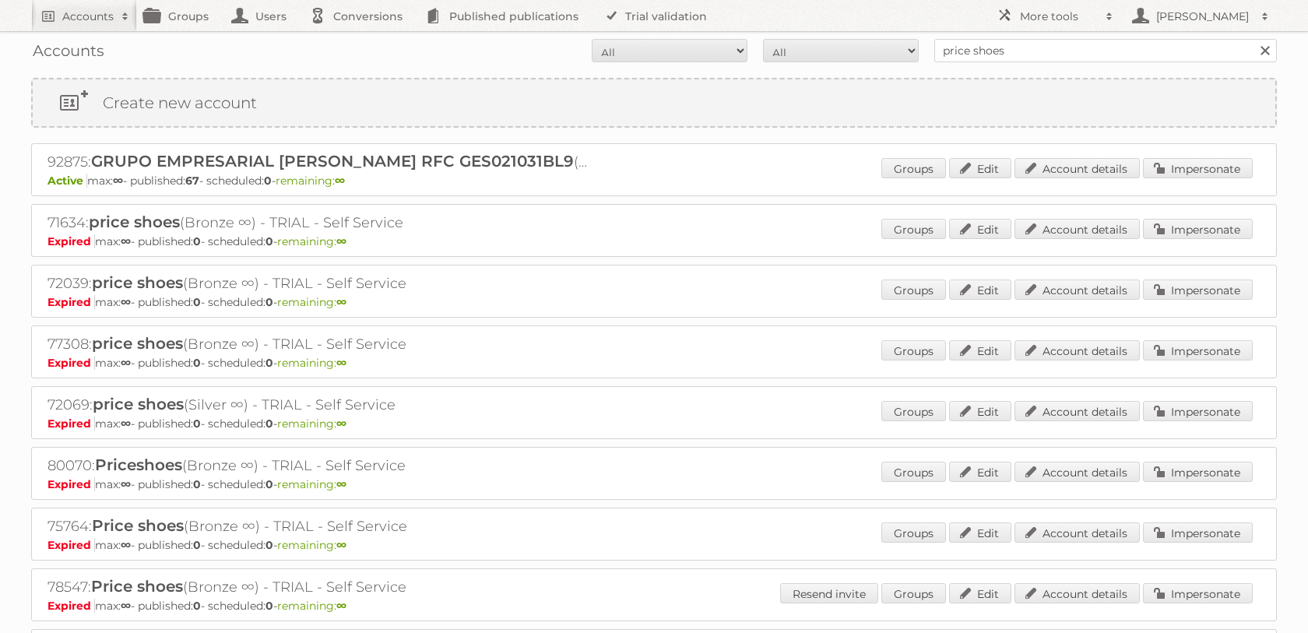 This screenshot has height=633, width=1308. Describe the element at coordinates (320, 587) in the screenshot. I see `h2: 78547: (Bronze ∞) - TRIAL - Self Service` at that location.